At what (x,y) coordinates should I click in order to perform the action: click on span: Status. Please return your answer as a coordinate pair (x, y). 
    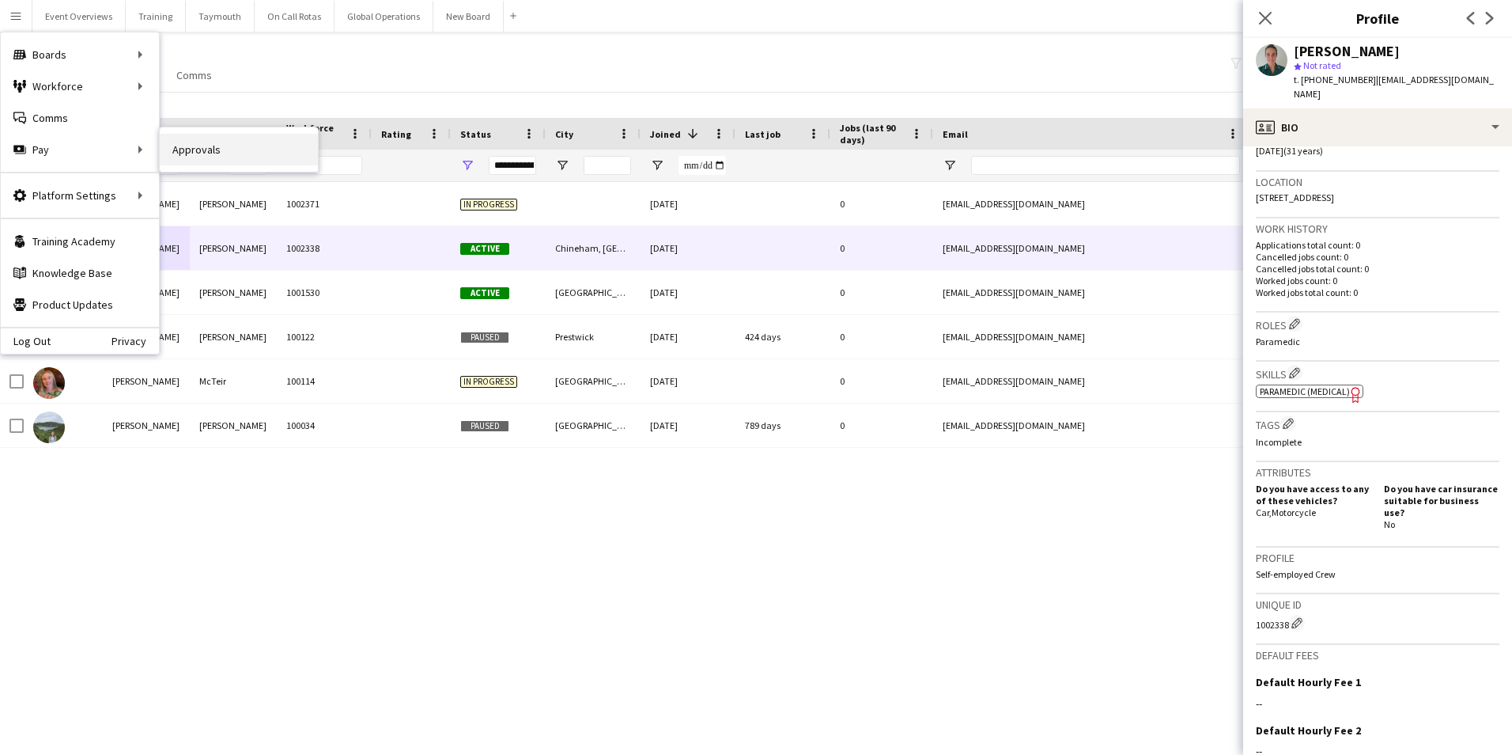
    Looking at the image, I should click on (475, 134).